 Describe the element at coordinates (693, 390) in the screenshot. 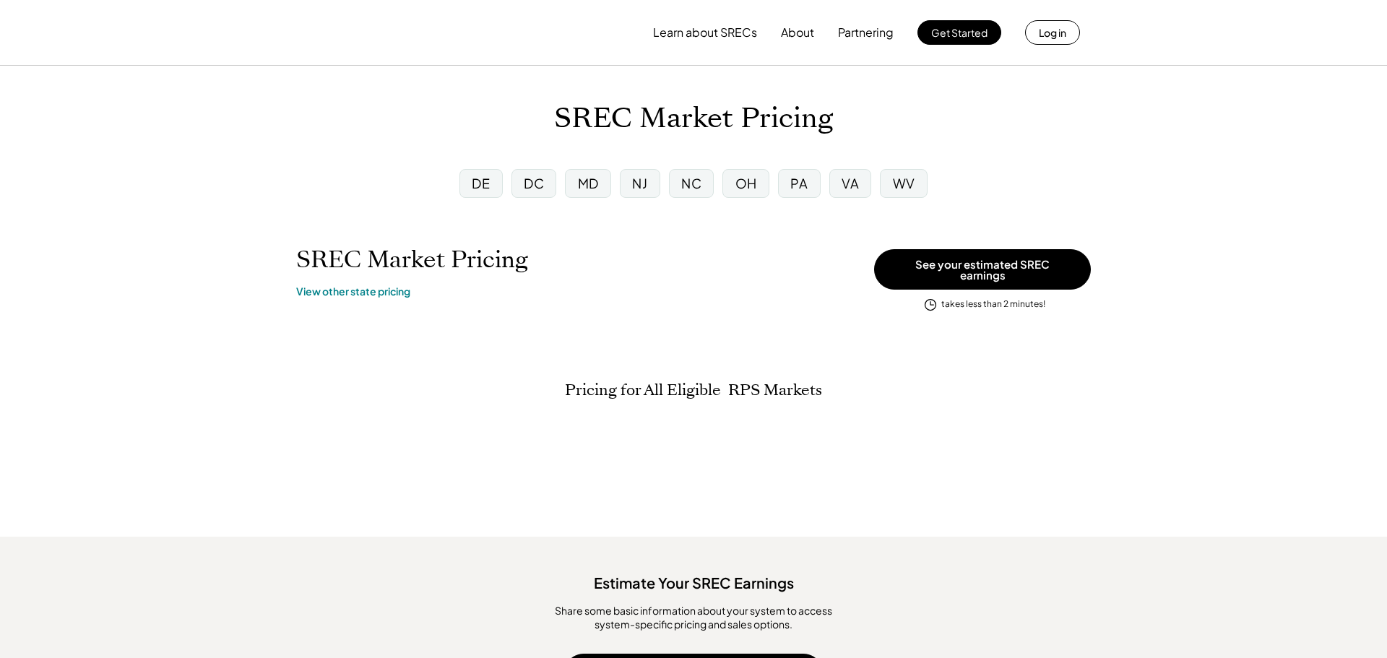

I see `h2: Pricing for All Eligible RPS Markets` at that location.